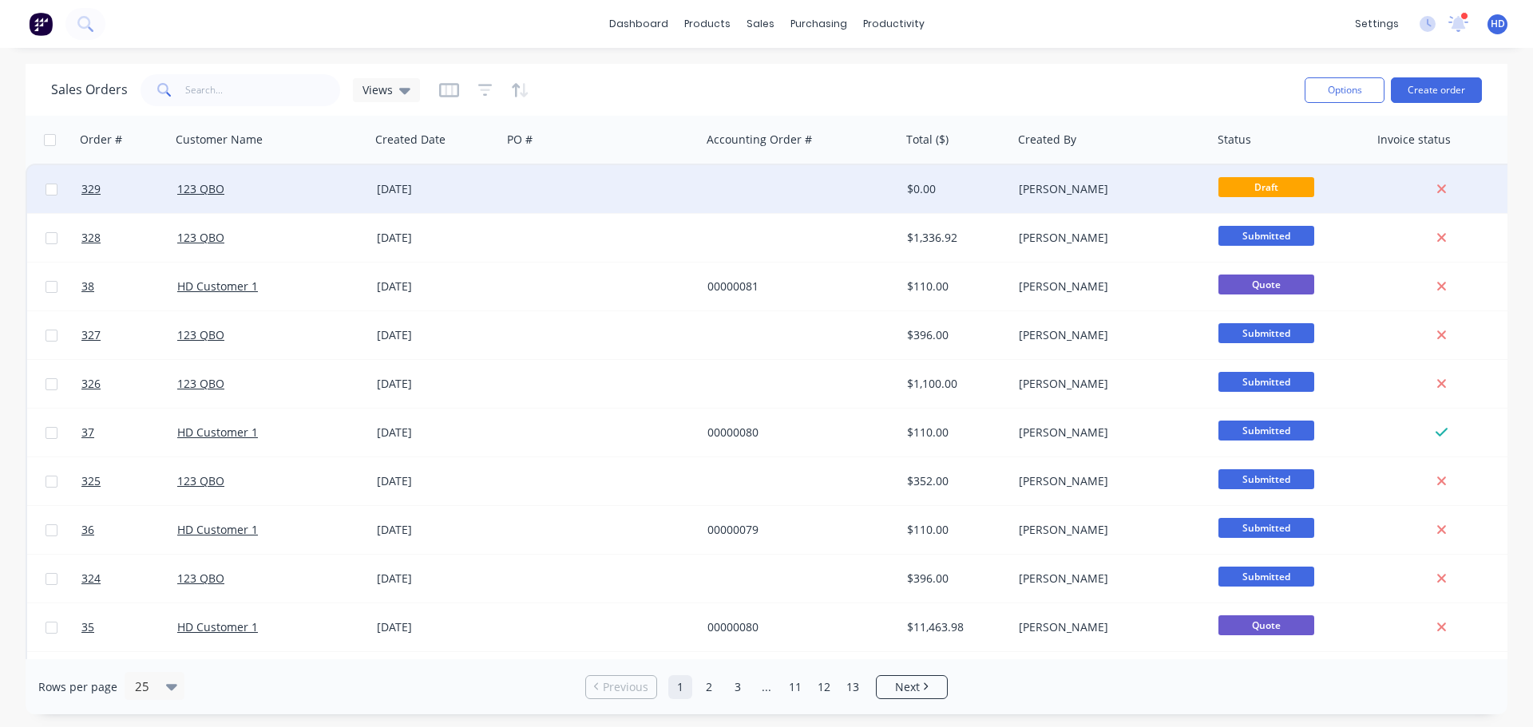  I want to click on div: 00000079, so click(796, 530).